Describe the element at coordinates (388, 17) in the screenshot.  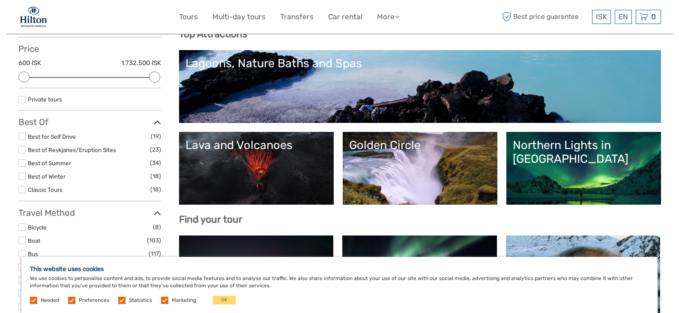
I see `a: More` at that location.